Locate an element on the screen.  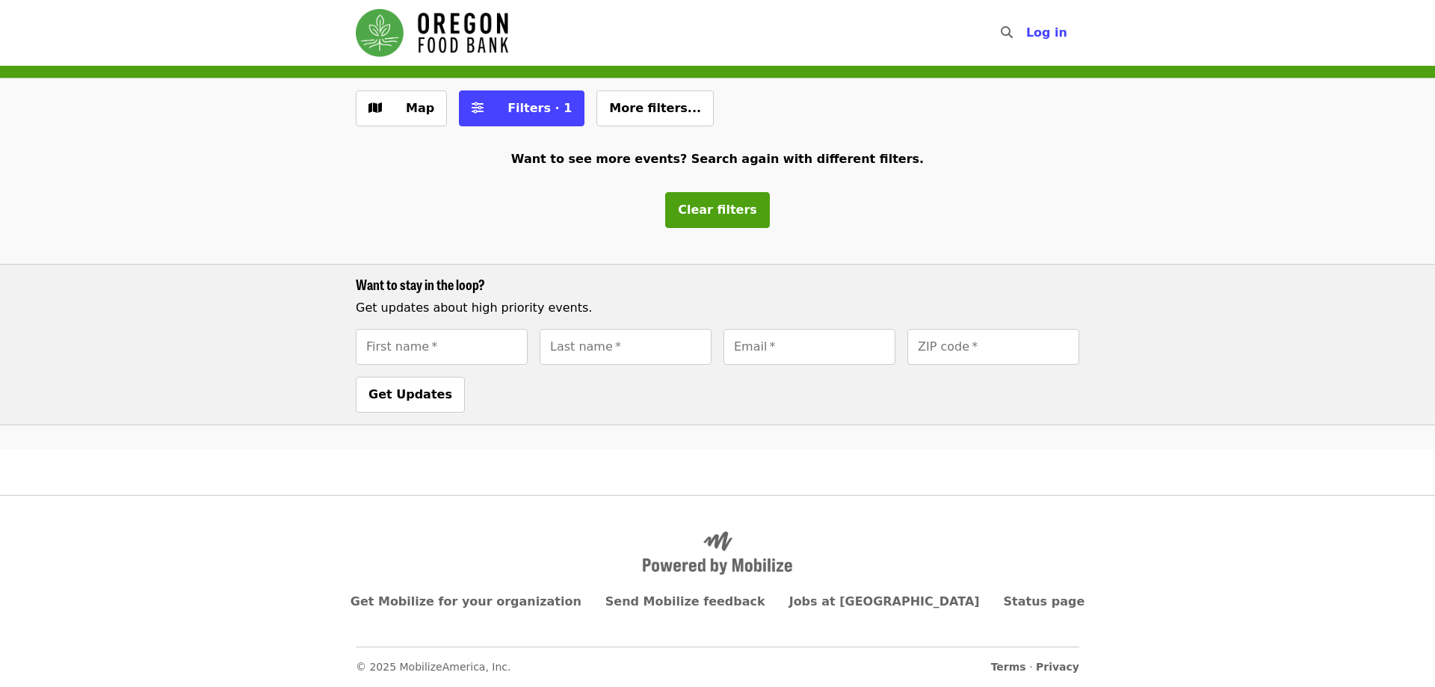
i: sliders-h icon is located at coordinates (478, 108).